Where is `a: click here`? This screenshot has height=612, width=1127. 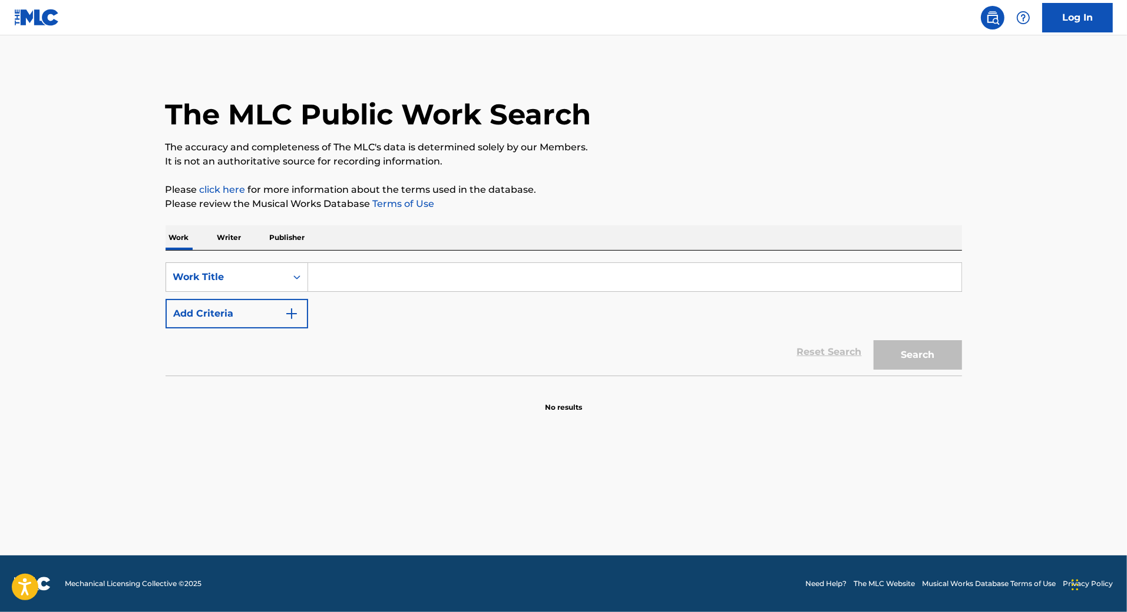 a: click here is located at coordinates (223, 189).